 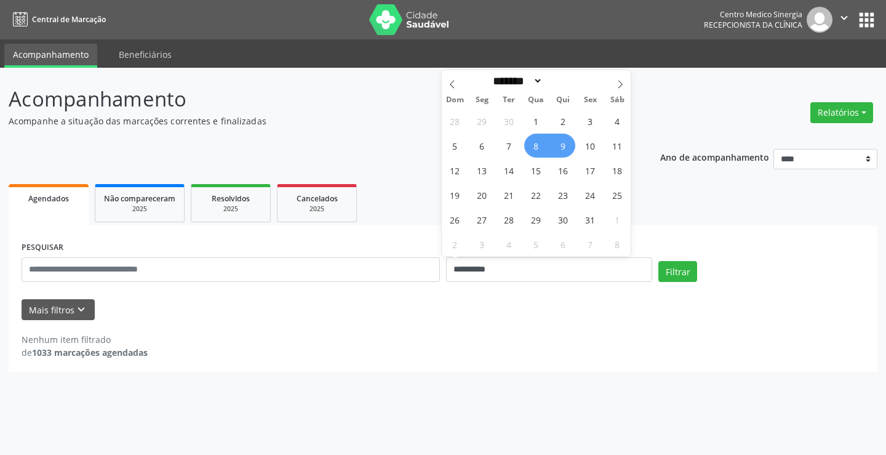 What do you see at coordinates (677, 271) in the screenshot?
I see `button: Filtrar` at bounding box center [677, 271].